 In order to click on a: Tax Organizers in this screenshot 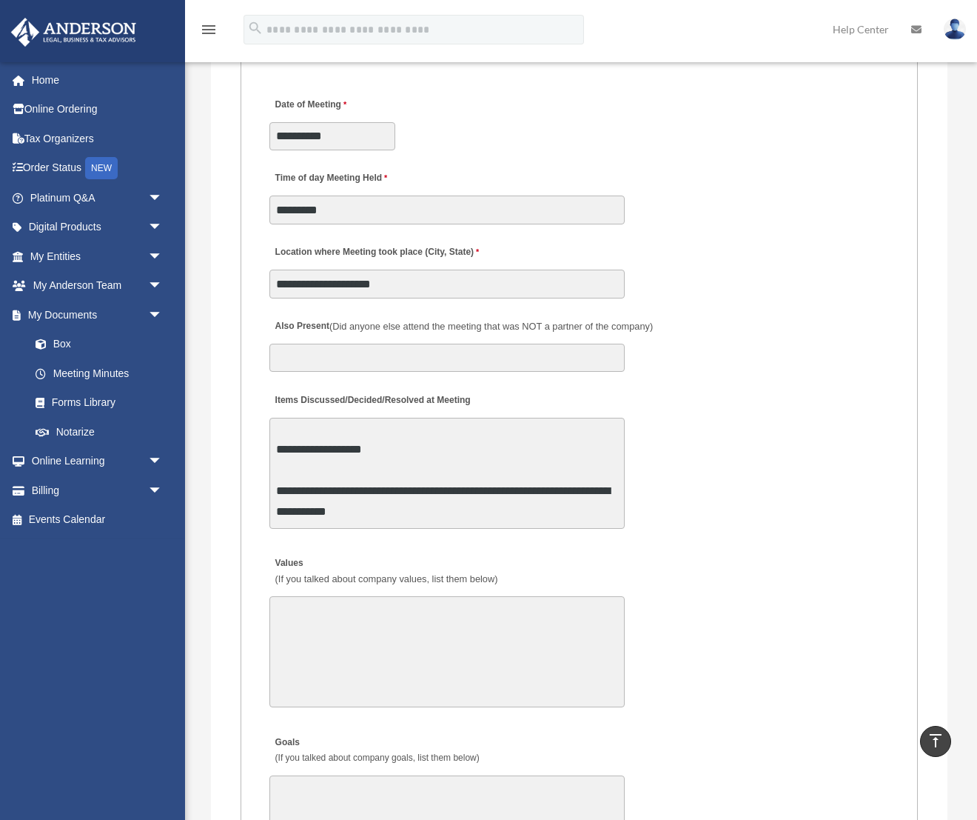, I will do `click(98, 138)`.